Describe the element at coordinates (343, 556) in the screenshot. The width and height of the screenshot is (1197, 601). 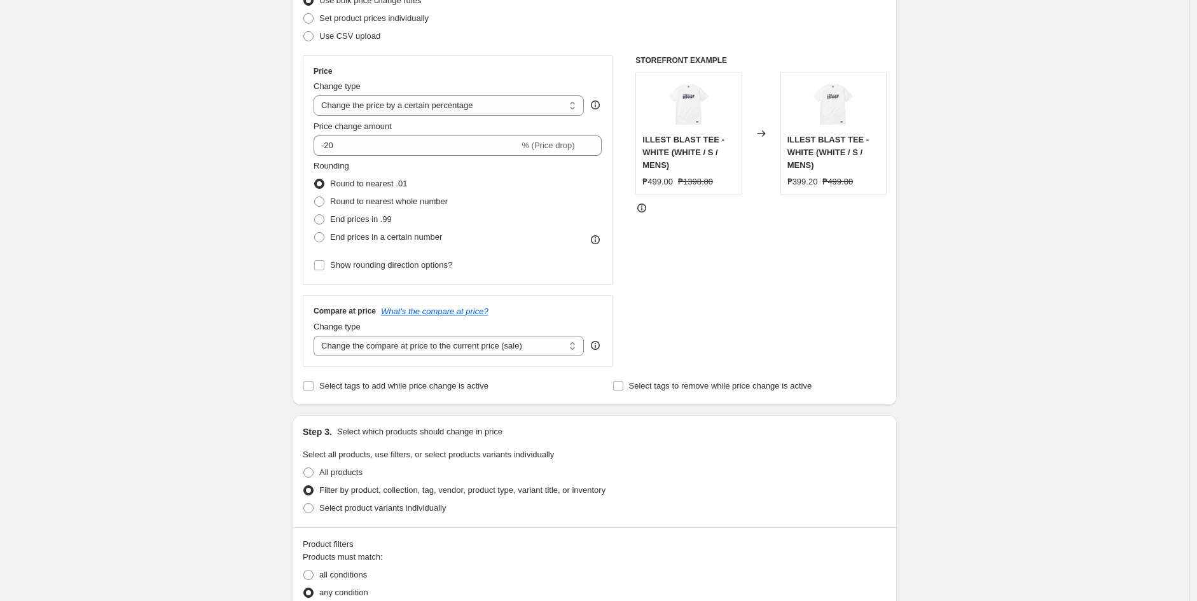
I see `span: Products must match:` at that location.